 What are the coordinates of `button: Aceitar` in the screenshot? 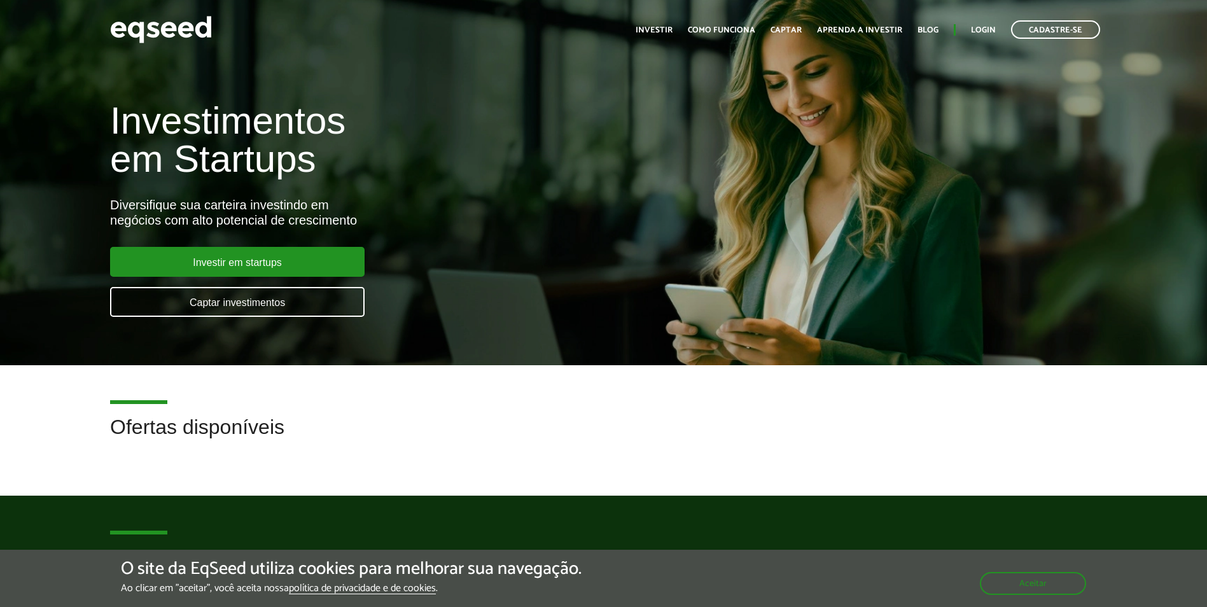 It's located at (1032, 583).